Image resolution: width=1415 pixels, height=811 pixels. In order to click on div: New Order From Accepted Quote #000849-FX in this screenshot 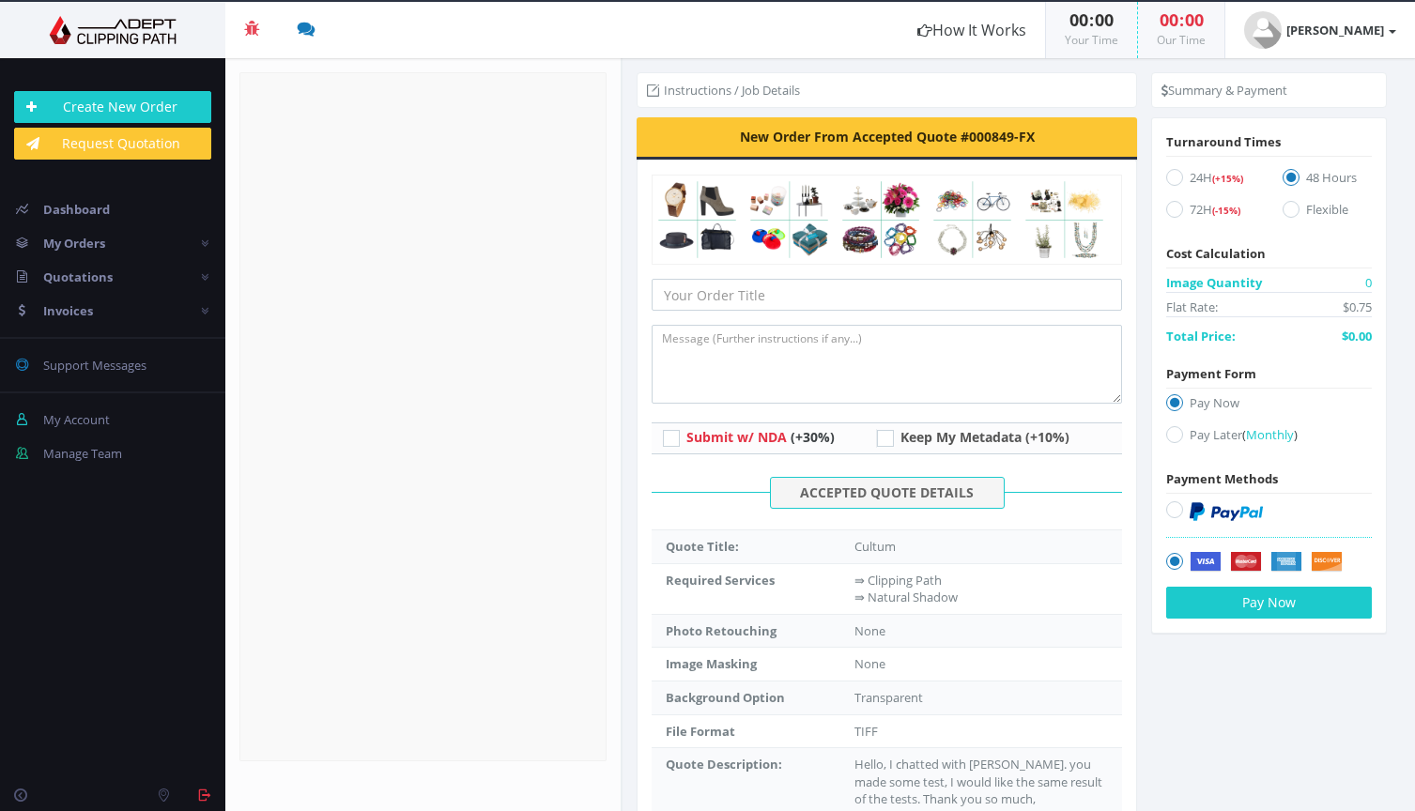, I will do `click(886, 138)`.